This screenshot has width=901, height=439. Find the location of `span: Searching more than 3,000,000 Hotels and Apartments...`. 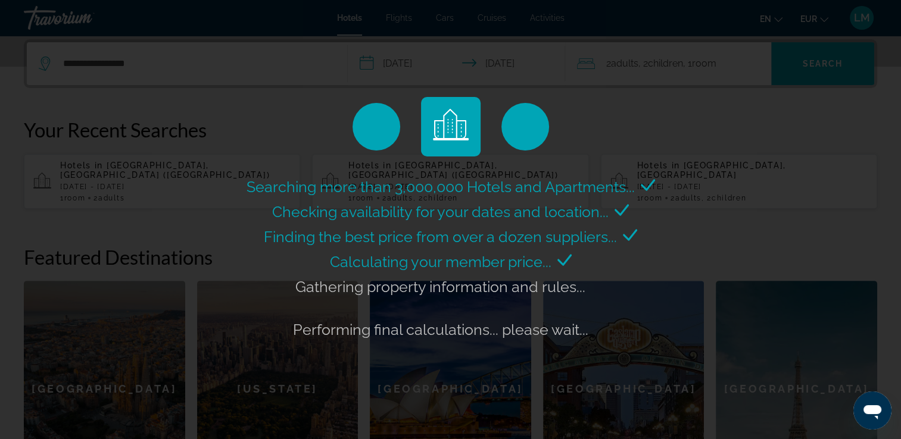

span: Searching more than 3,000,000 Hotels and Apartments... is located at coordinates (441, 187).